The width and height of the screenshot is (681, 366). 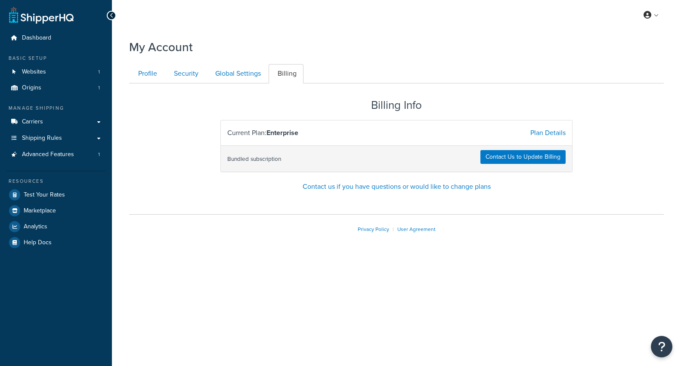 What do you see at coordinates (416, 229) in the screenshot?
I see `a: User Agreement` at bounding box center [416, 229].